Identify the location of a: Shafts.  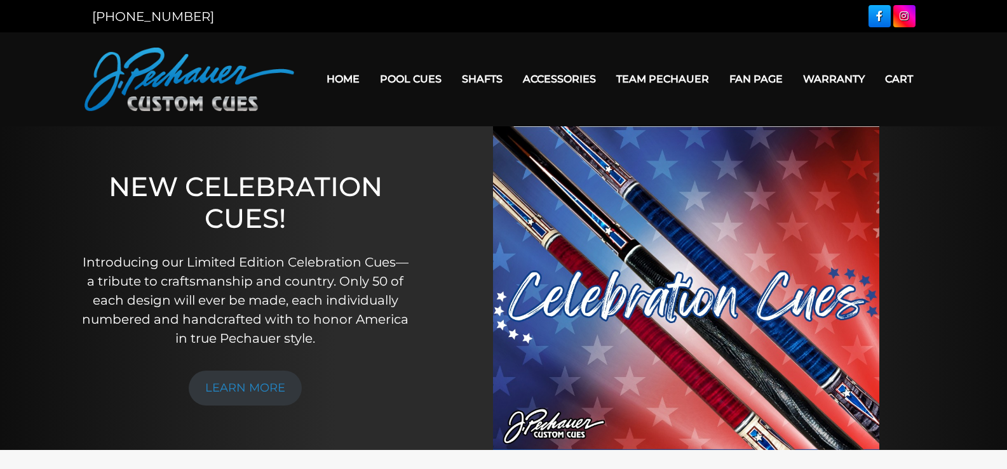
(482, 79).